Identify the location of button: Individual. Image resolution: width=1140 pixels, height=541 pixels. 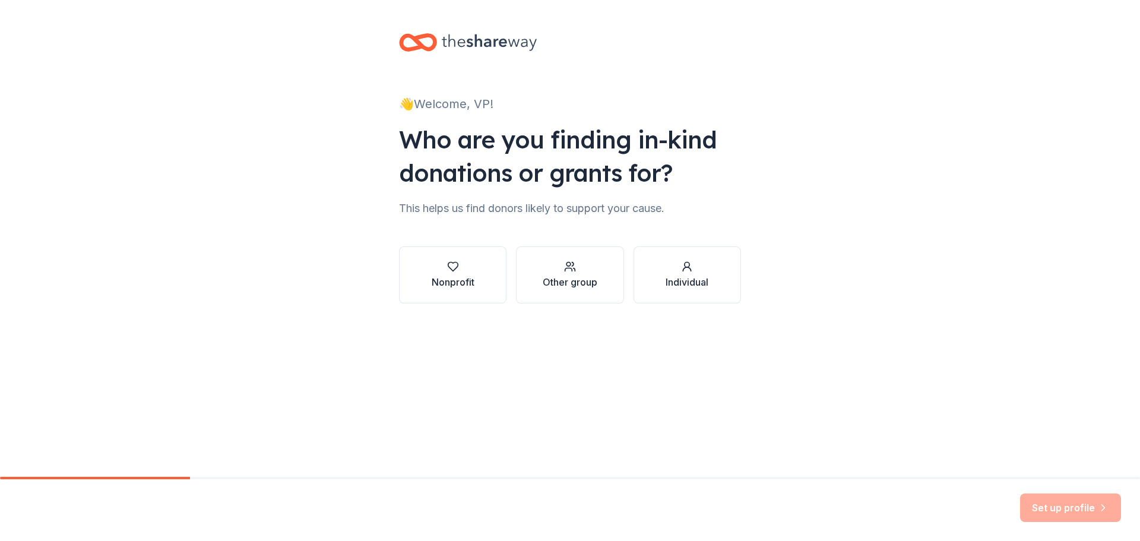
(687, 275).